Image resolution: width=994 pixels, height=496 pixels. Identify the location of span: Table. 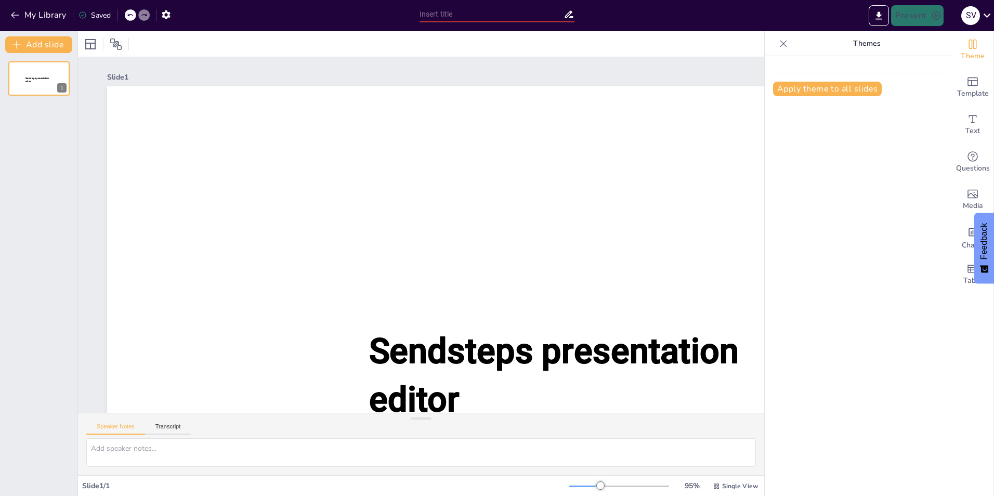
(973, 281).